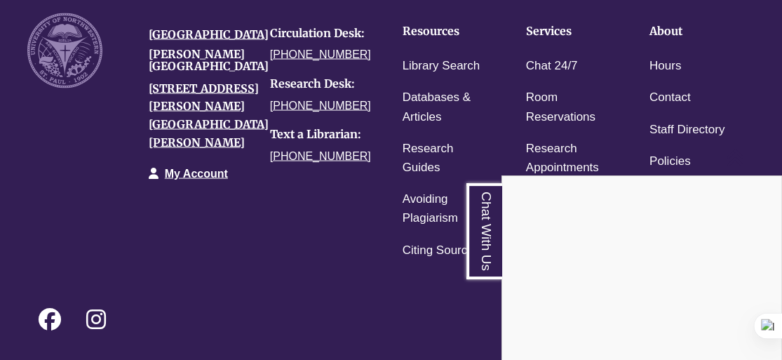 The height and width of the screenshot is (360, 782). What do you see at coordinates (484, 231) in the screenshot?
I see `a: Chat With Us` at bounding box center [484, 231].